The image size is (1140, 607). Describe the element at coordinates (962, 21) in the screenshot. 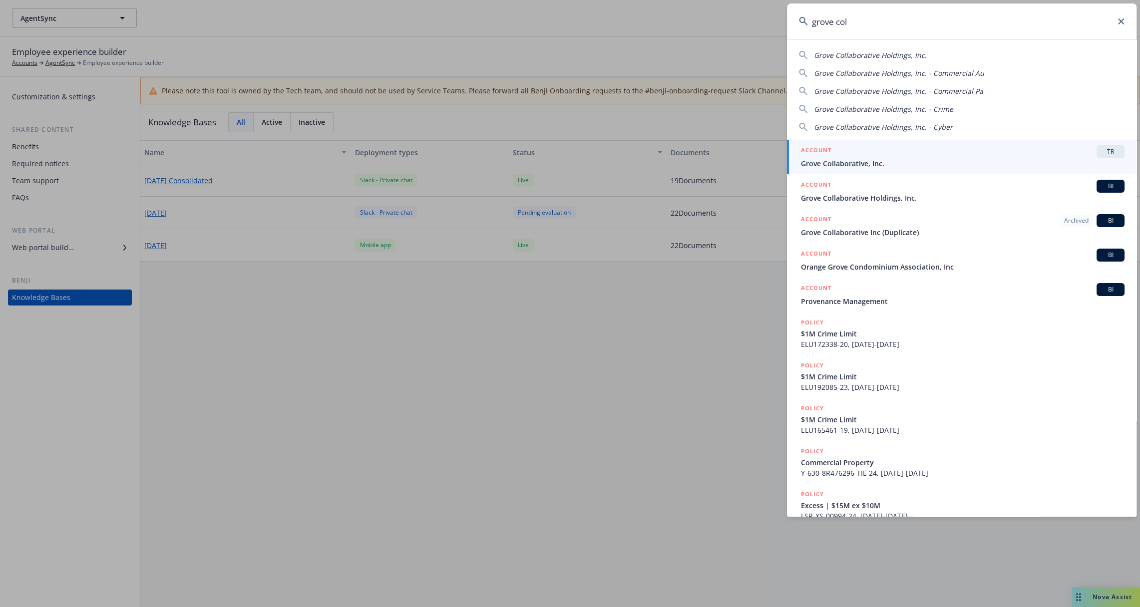

I see `input: Search...` at that location.